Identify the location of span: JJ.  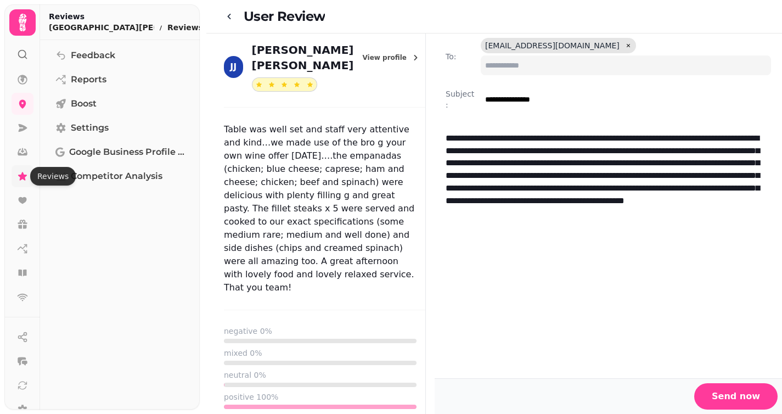
(233, 67).